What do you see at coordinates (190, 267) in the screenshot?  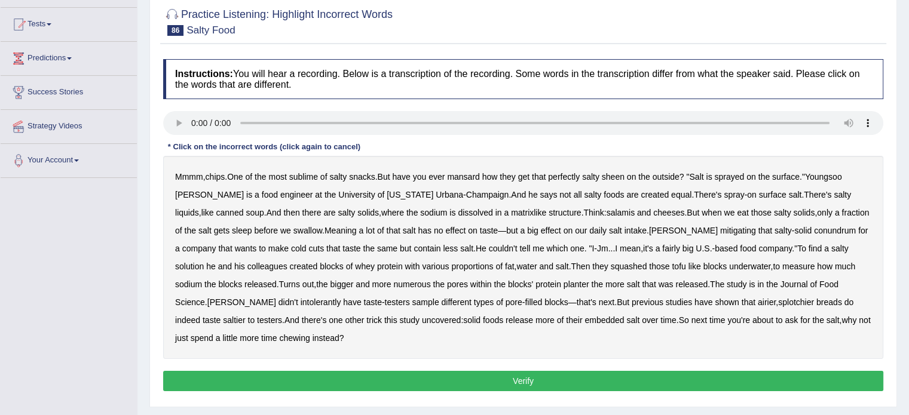 I see `b: solution` at bounding box center [190, 267].